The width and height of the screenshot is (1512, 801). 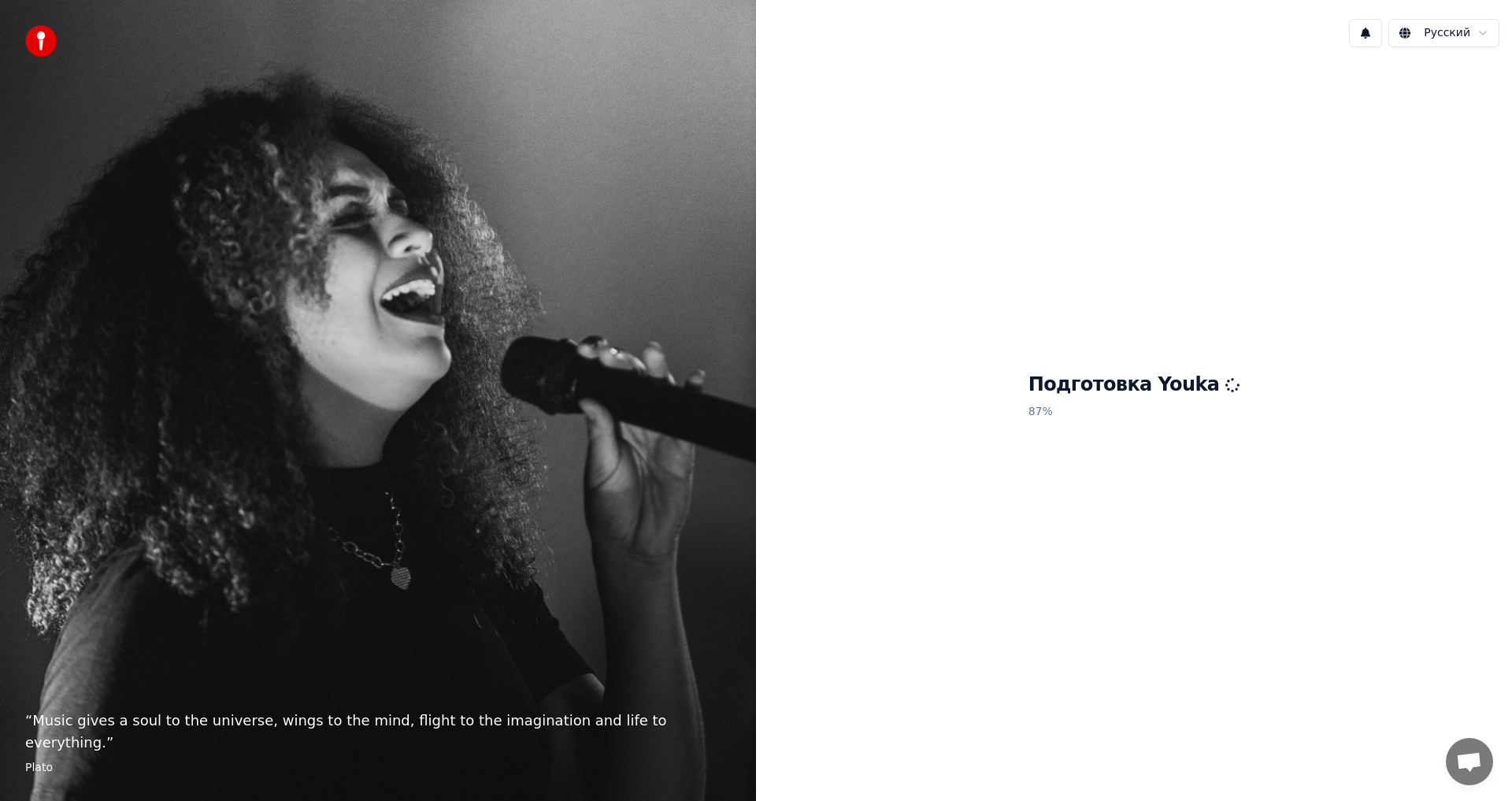 I want to click on p: 87 %, so click(x=1134, y=412).